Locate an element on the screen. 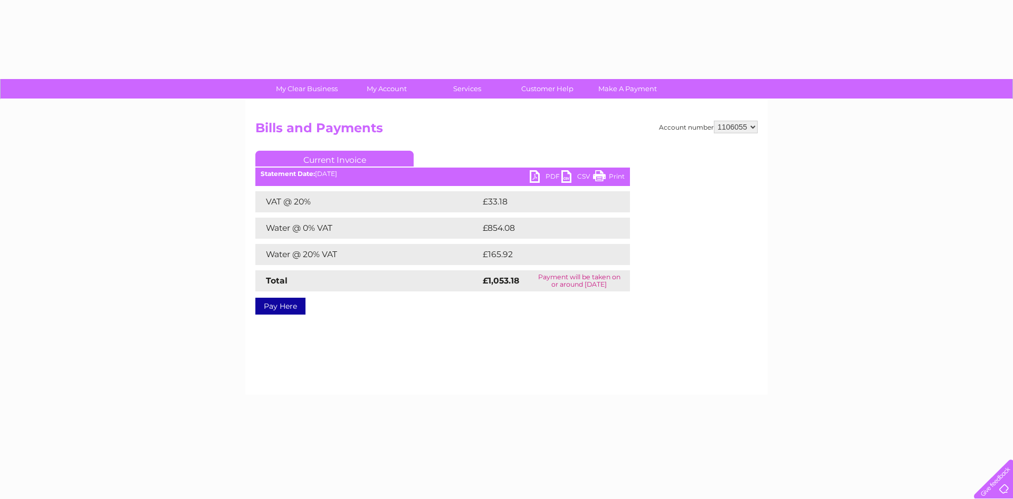 The height and width of the screenshot is (499, 1013). a: Print is located at coordinates (609, 178).